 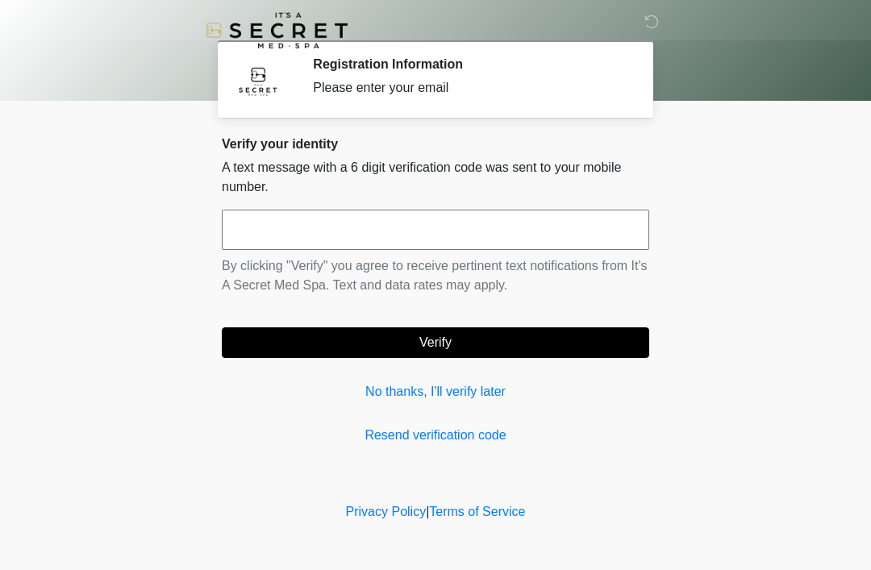 I want to click on a: Privacy Policy, so click(x=386, y=511).